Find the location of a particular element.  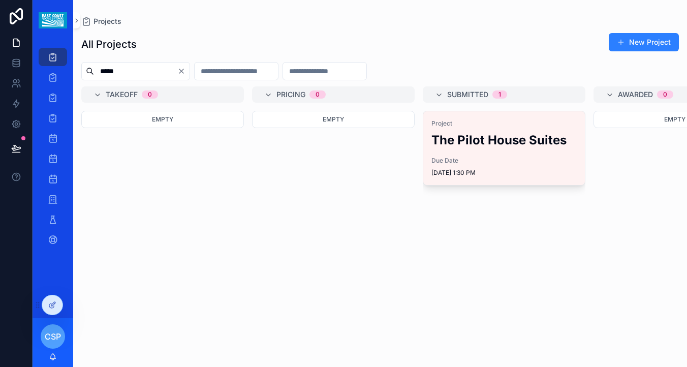

span: Takeoff is located at coordinates (121, 95).